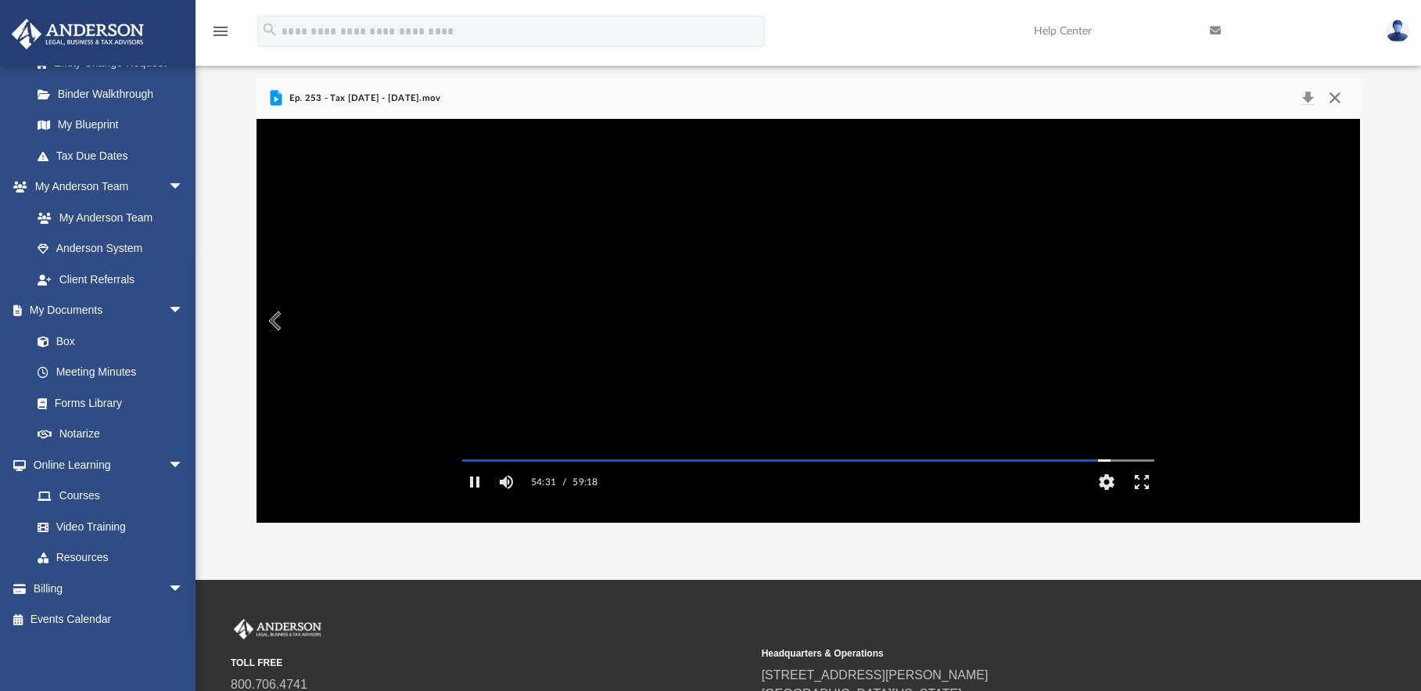  What do you see at coordinates (110, 434) in the screenshot?
I see `a: Notarize` at bounding box center [110, 434].